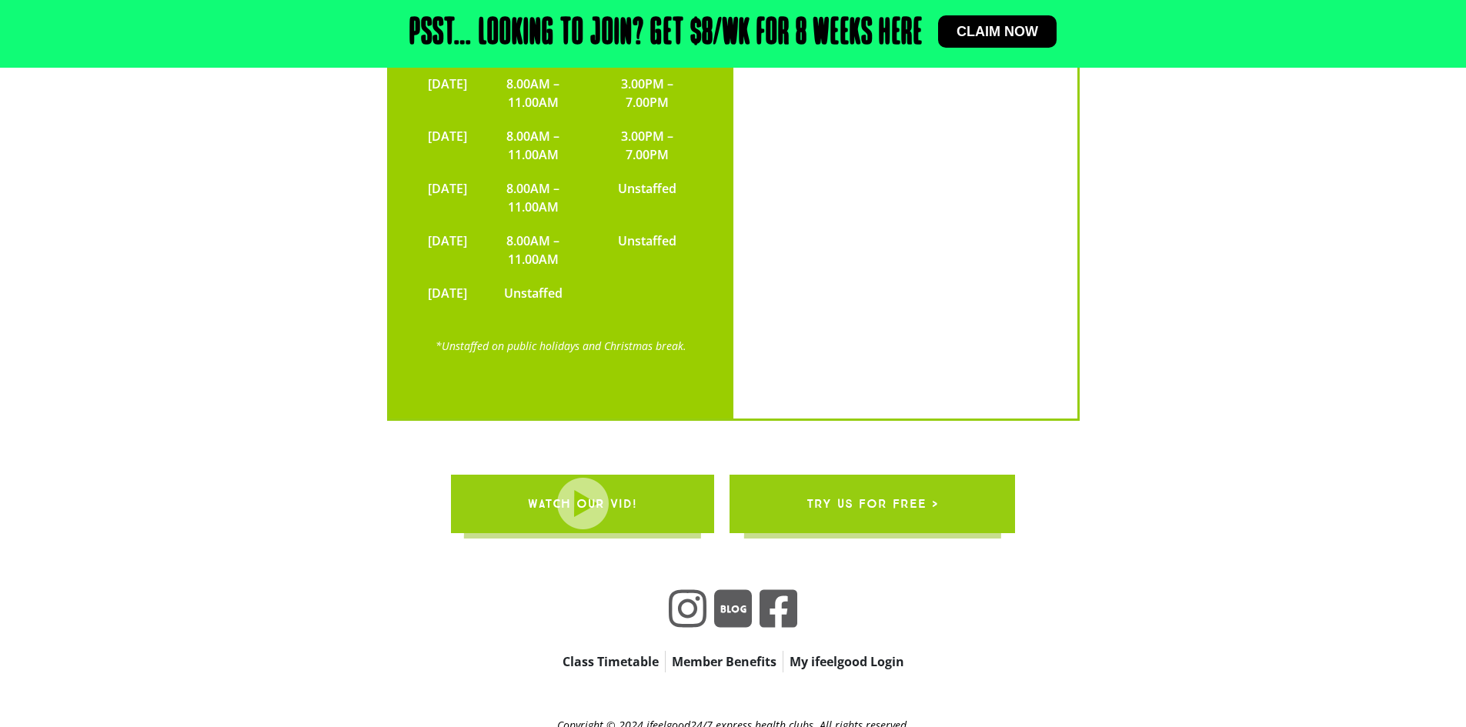  What do you see at coordinates (997, 32) in the screenshot?
I see `span: Claim now` at bounding box center [997, 32].